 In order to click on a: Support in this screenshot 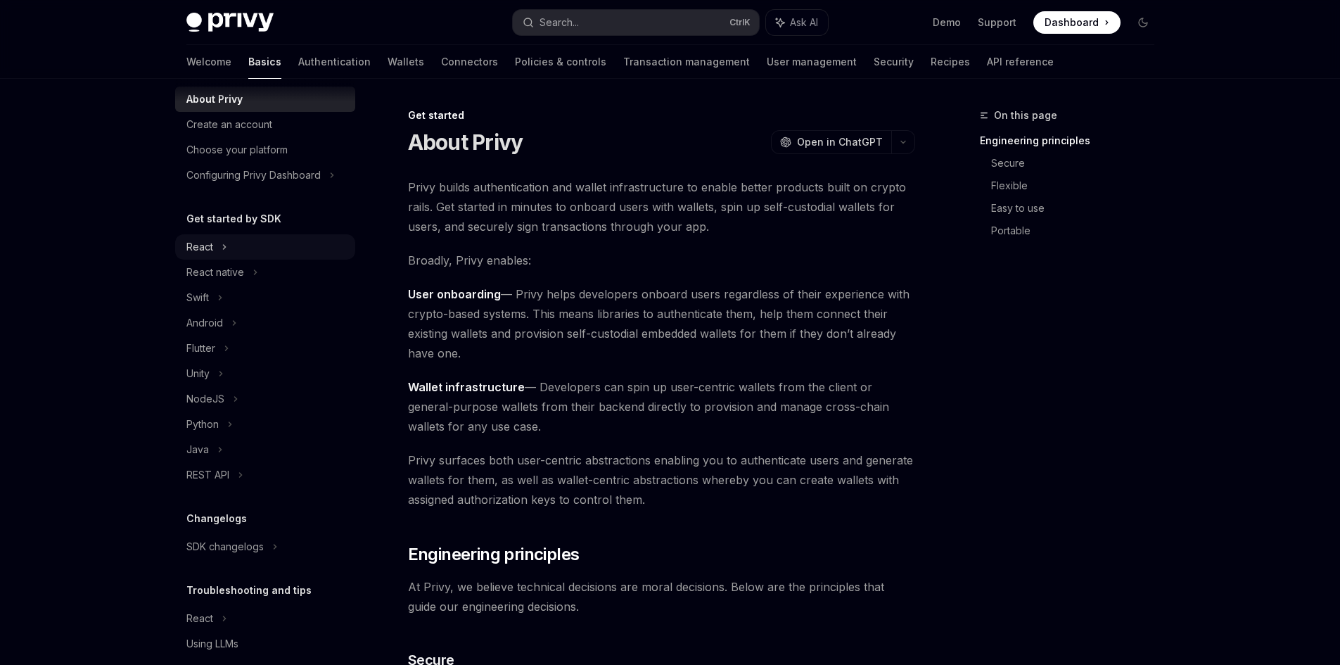, I will do `click(997, 23)`.